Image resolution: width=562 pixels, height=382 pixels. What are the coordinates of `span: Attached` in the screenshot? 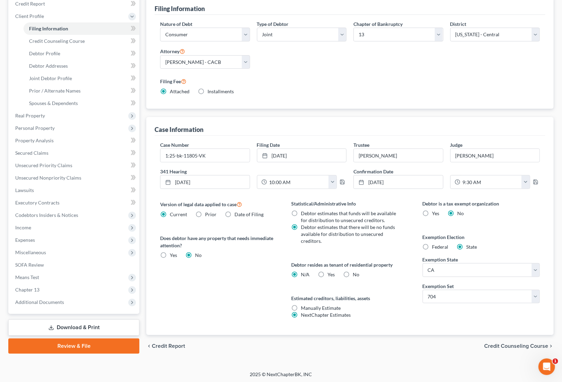 It's located at (179, 91).